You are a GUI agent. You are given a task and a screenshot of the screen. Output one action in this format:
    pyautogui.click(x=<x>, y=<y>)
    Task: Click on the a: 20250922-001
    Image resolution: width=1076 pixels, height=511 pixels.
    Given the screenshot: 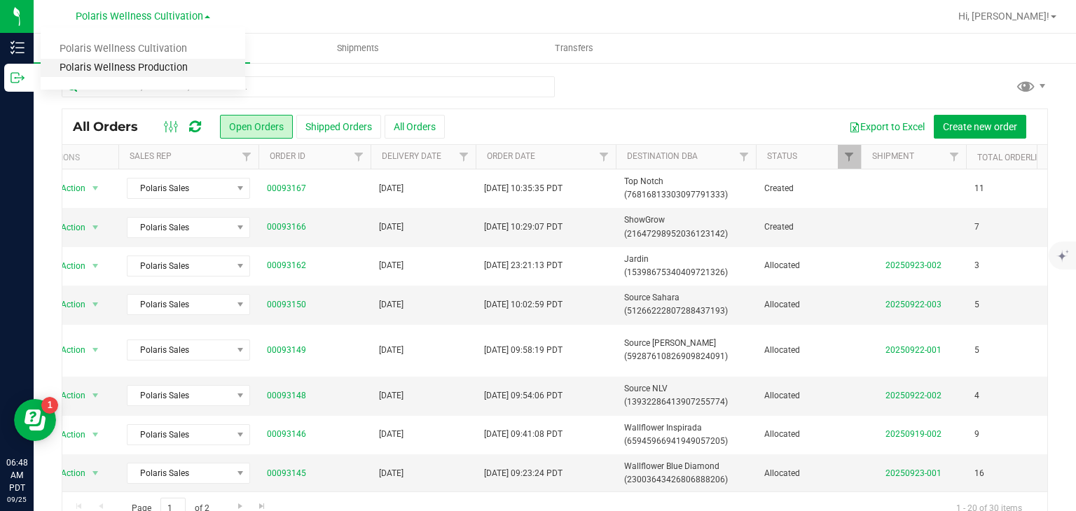 What is the action you would take?
    pyautogui.click(x=913, y=350)
    